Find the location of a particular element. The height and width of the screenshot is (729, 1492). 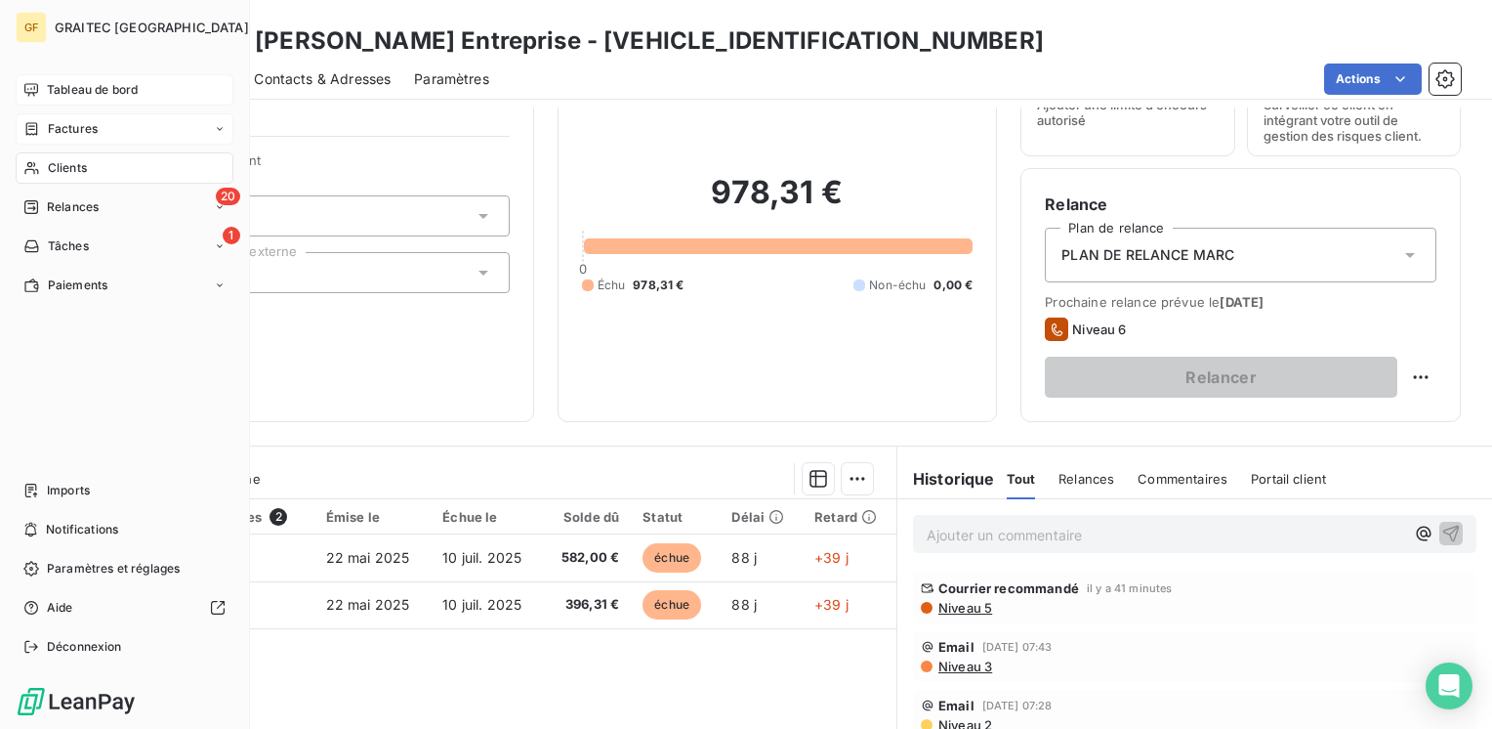

span: 978,31 € is located at coordinates (658, 285).